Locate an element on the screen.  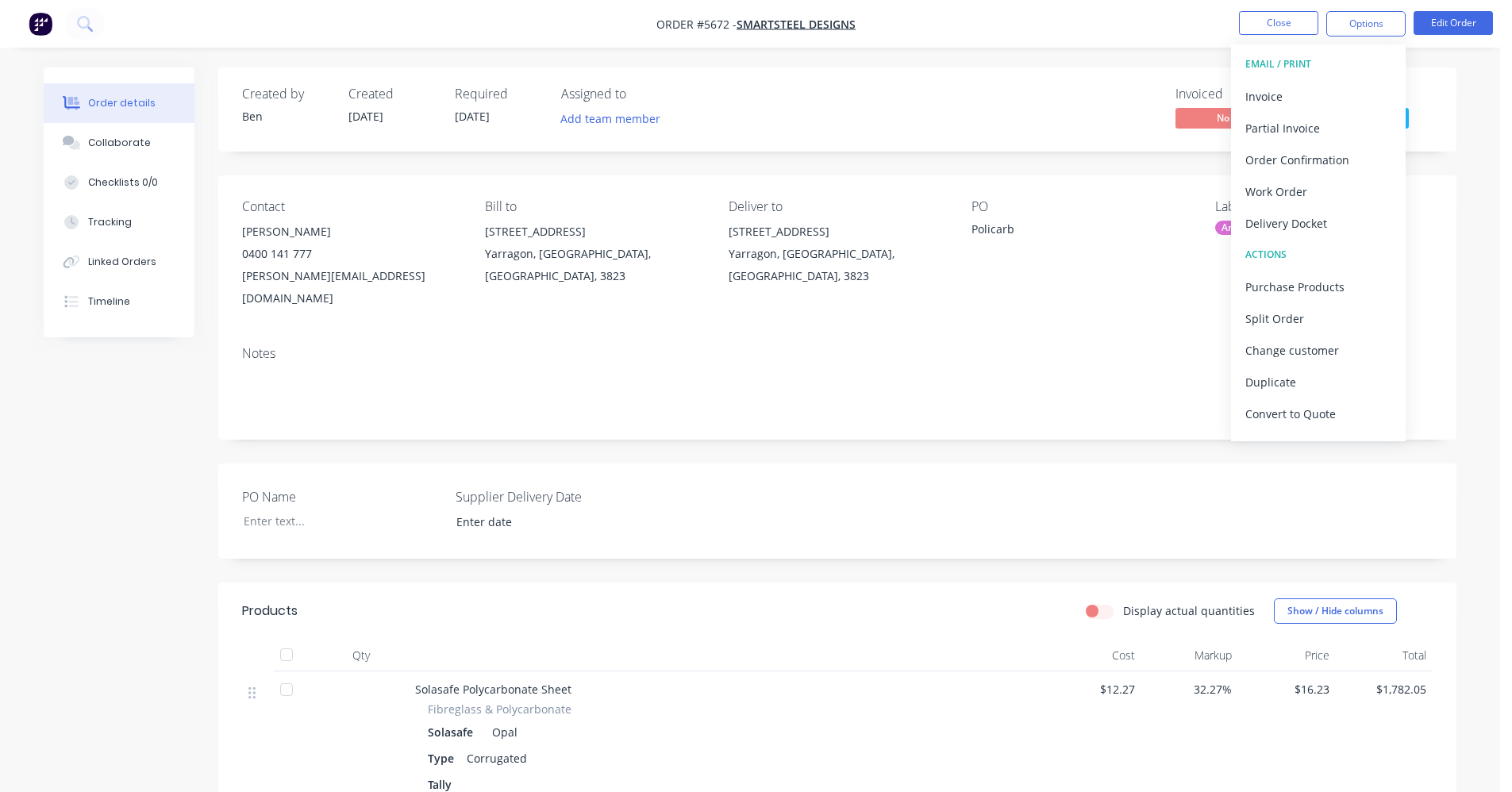
div: Bill to is located at coordinates (593, 206).